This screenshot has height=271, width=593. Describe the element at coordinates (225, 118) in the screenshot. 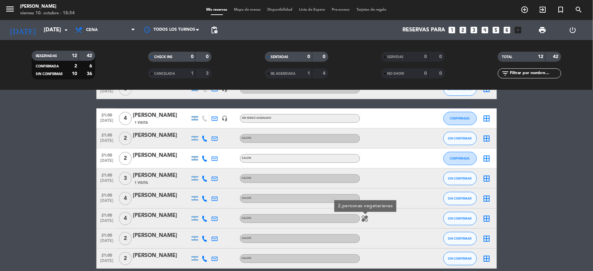

I see `i: headset_mic` at that location.